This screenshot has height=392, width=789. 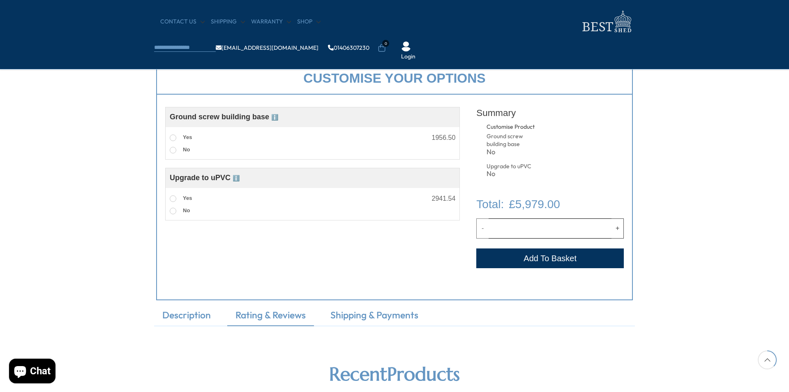 I want to click on span: 0, so click(x=385, y=43).